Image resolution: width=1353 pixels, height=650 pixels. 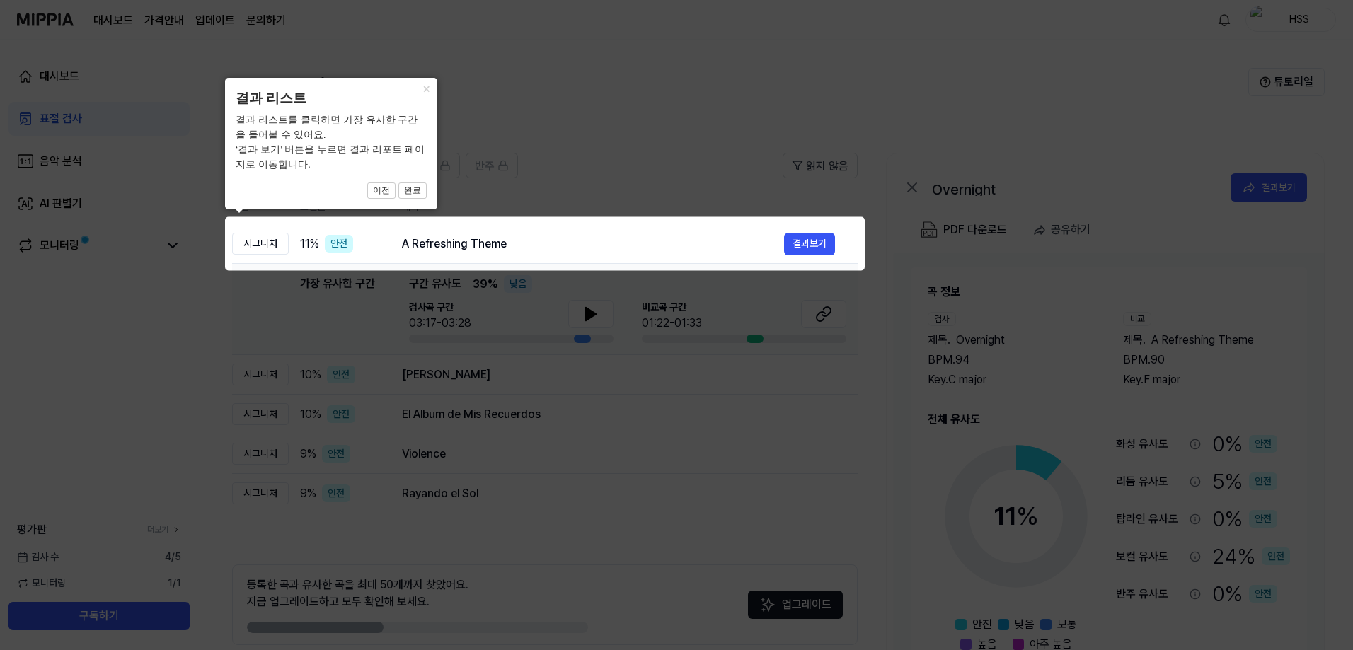 I want to click on div: A Refreshing Theme, so click(x=593, y=244).